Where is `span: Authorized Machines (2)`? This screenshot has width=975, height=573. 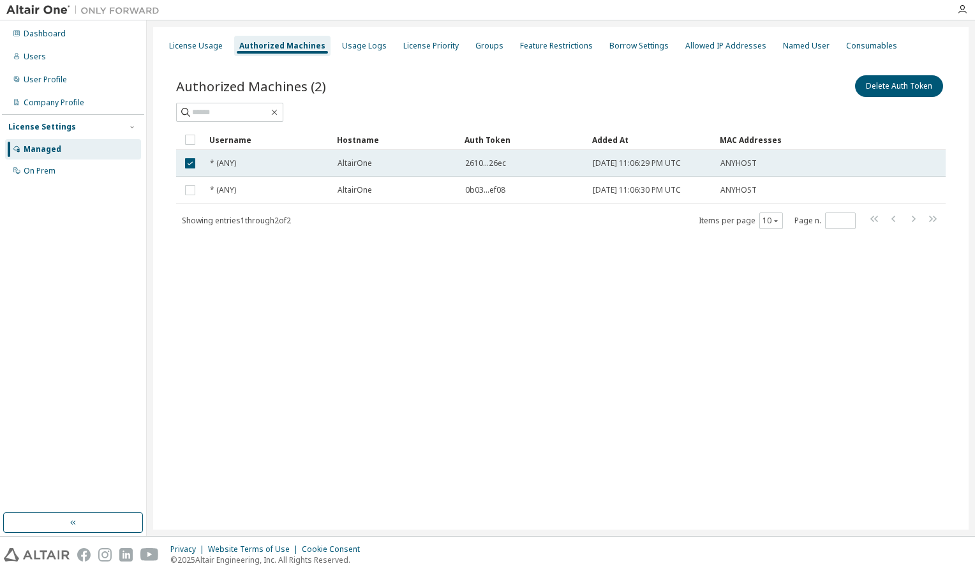
span: Authorized Machines (2) is located at coordinates (251, 86).